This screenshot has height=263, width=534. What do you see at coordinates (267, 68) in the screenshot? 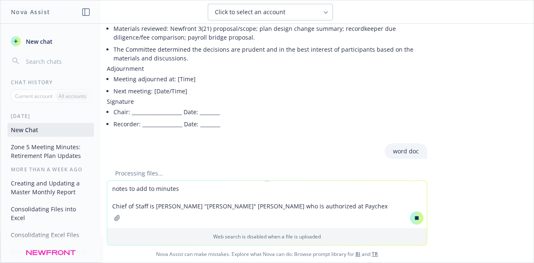
I see `p: Adjournment` at bounding box center [267, 68].